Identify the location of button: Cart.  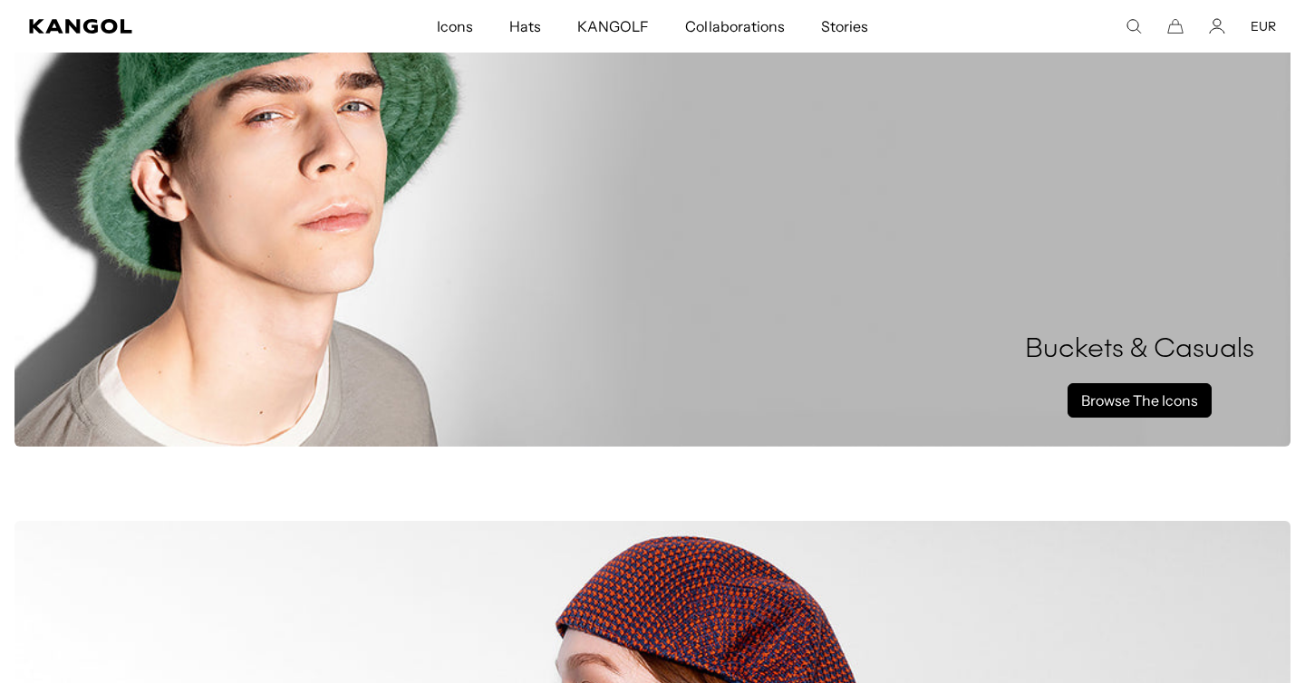
(1175, 26).